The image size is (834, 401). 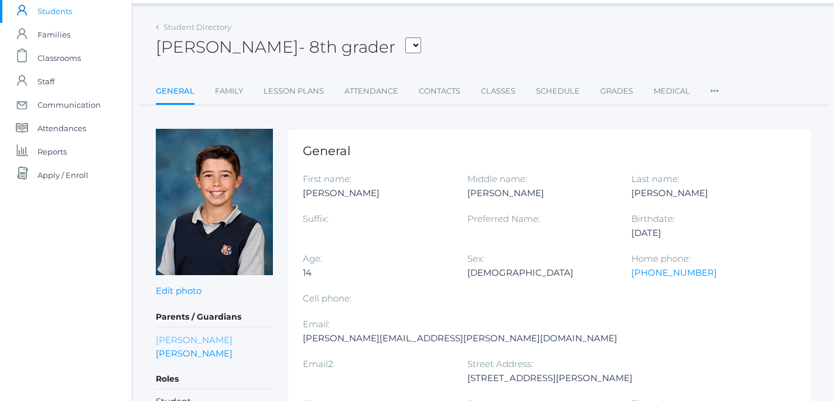 What do you see at coordinates (316, 324) in the screenshot?
I see `label: Email:` at bounding box center [316, 324].